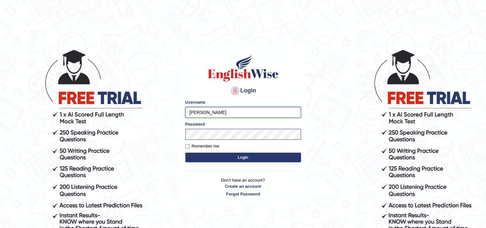  What do you see at coordinates (243, 187) in the screenshot?
I see `p: Don't have an account?` at bounding box center [243, 187].